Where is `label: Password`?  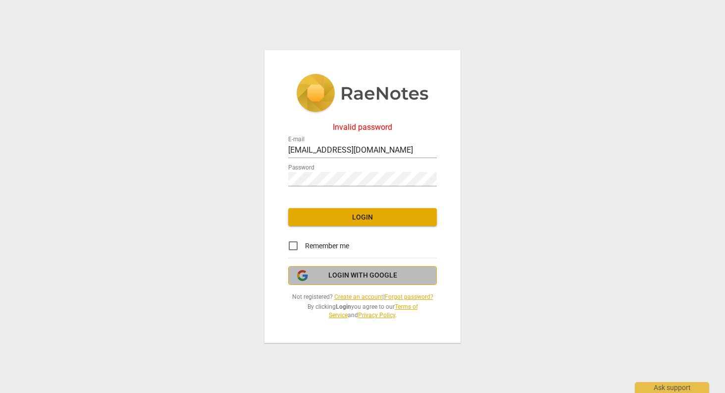
label: Password is located at coordinates (301, 168).